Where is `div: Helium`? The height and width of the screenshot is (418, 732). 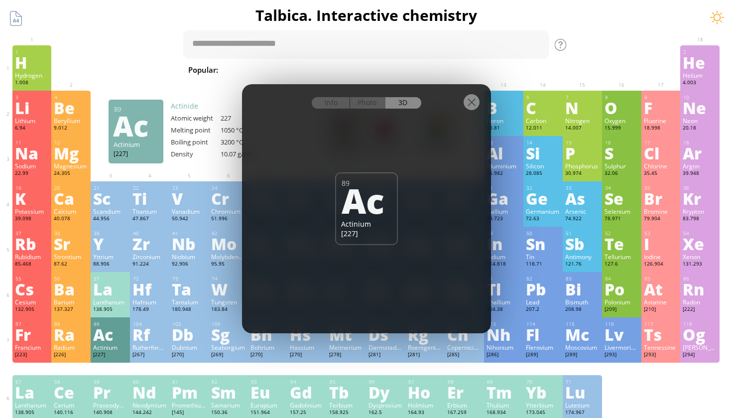 div: Helium is located at coordinates (700, 75).